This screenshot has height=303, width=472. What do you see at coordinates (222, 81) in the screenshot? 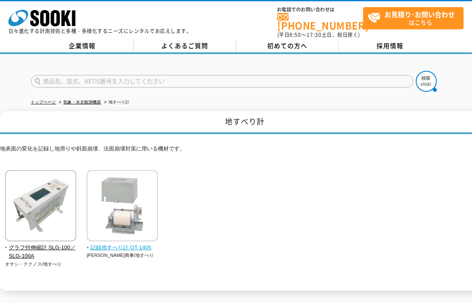
I see `input: 商品名、型式、NETIS番号を入力してください` at bounding box center [222, 81].